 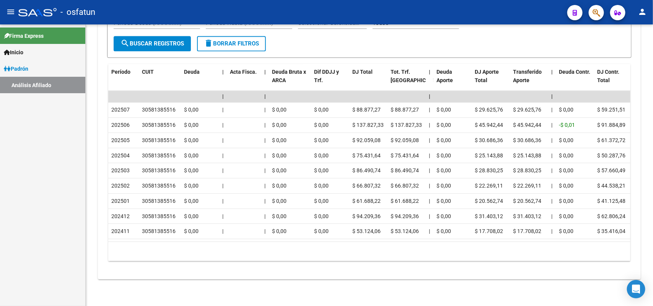 What do you see at coordinates (120, 125) in the screenshot?
I see `span: 202506` at bounding box center [120, 125].